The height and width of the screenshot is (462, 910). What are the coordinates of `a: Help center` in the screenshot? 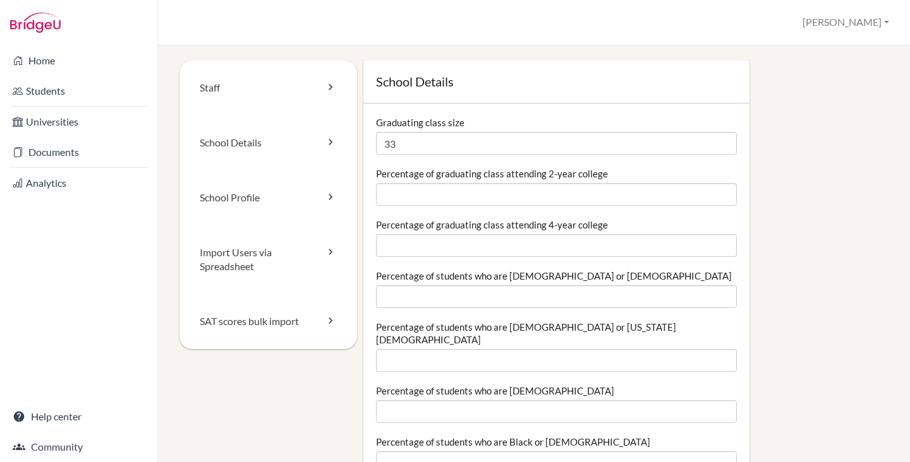 It's located at (78, 417).